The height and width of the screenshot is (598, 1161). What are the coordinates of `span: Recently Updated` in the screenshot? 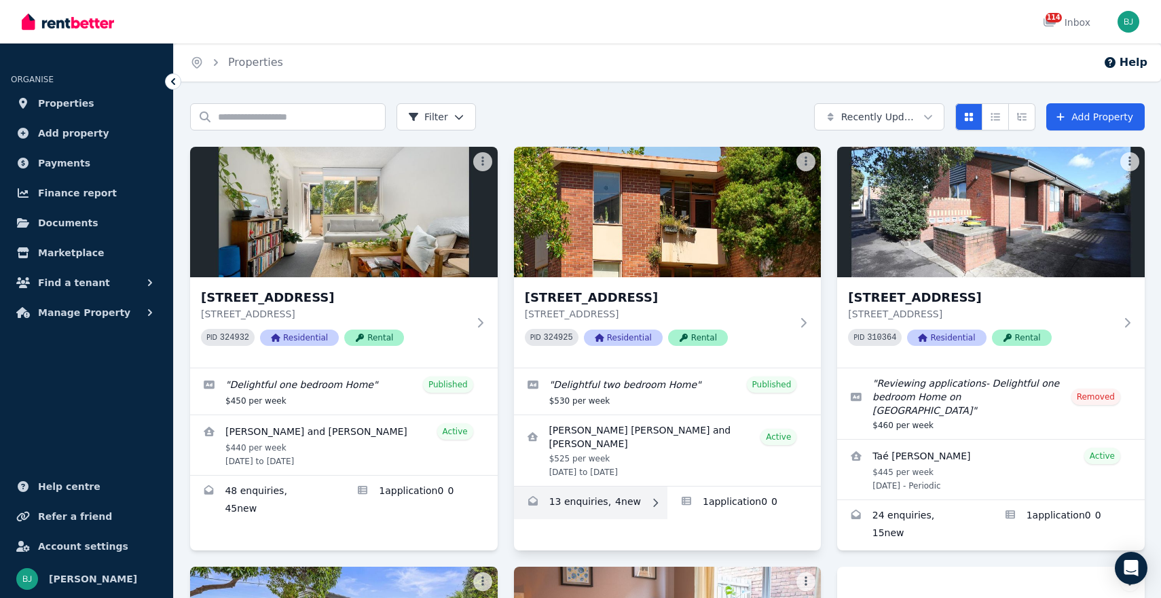 It's located at (880, 117).